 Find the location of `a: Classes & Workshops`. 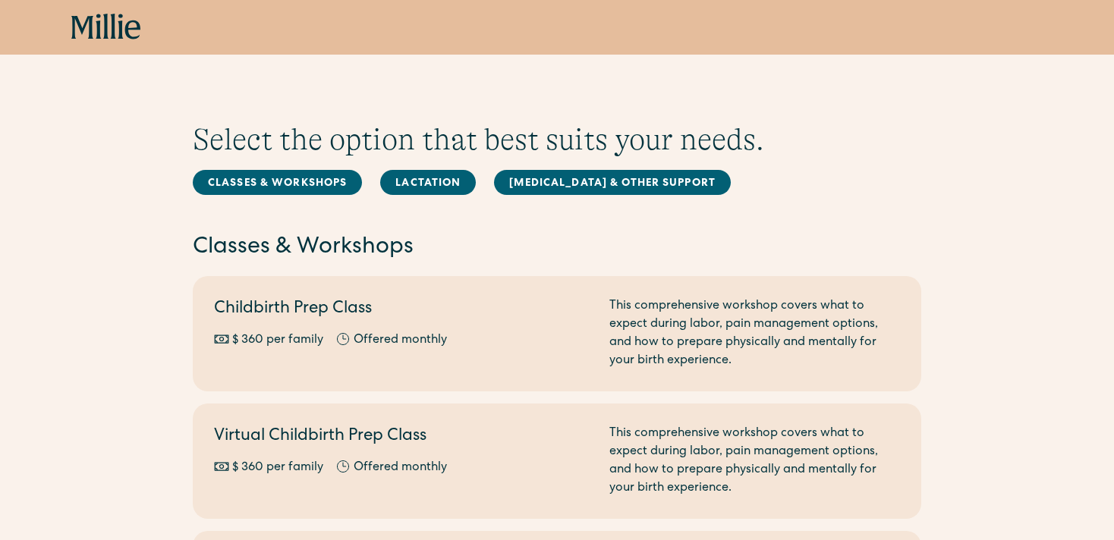

a: Classes & Workshops is located at coordinates (277, 182).